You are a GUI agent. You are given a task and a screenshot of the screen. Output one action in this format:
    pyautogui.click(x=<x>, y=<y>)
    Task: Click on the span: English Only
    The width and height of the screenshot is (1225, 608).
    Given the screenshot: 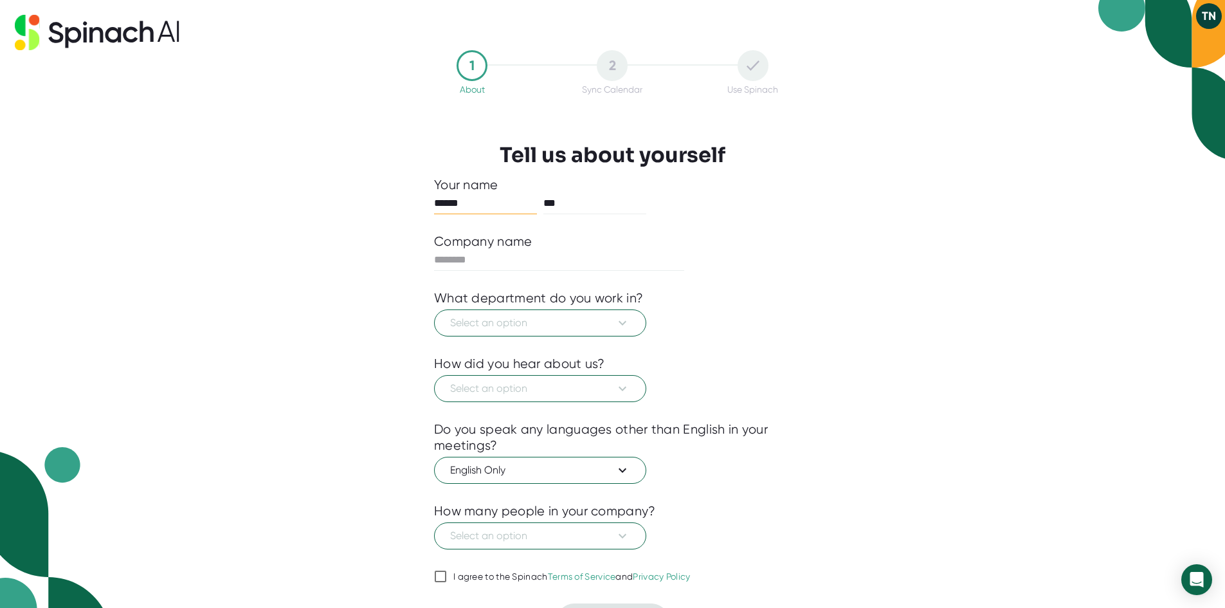 What is the action you would take?
    pyautogui.click(x=540, y=470)
    